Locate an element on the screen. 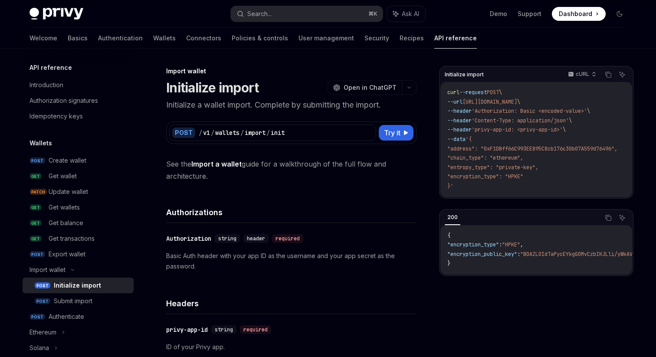 Image resolution: width=656 pixels, height=357 pixels. span: Initialize import is located at coordinates (464, 75).